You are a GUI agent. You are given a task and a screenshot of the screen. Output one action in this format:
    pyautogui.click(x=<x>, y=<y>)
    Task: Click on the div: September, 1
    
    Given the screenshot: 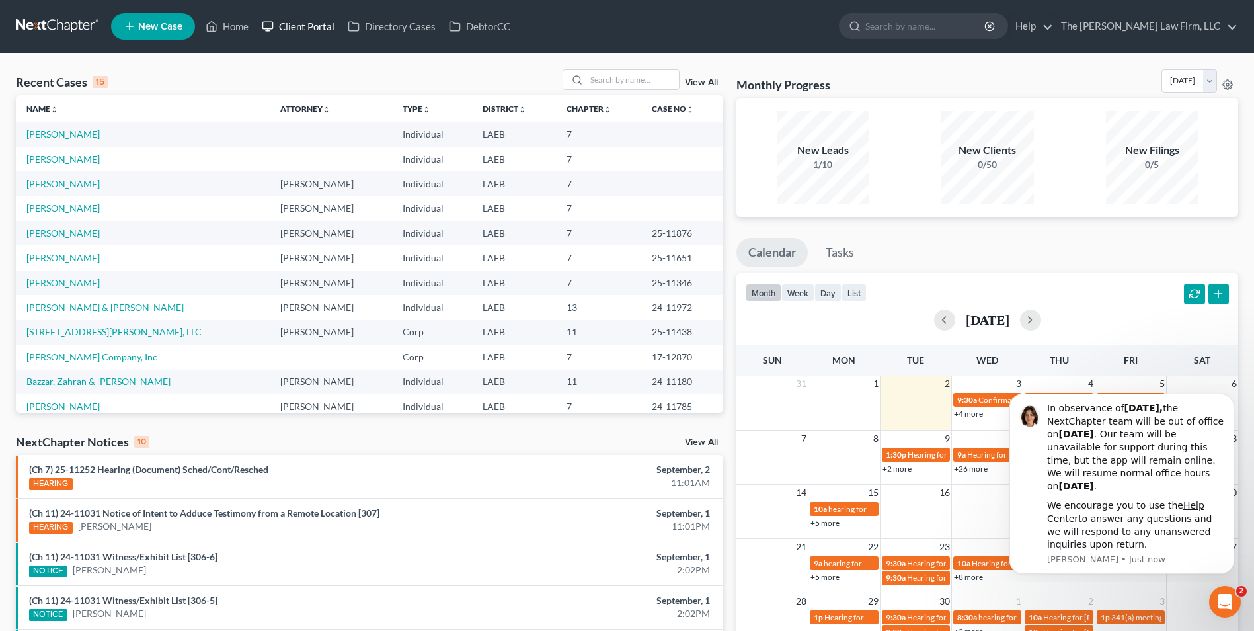 What is the action you would take?
    pyautogui.click(x=601, y=513)
    